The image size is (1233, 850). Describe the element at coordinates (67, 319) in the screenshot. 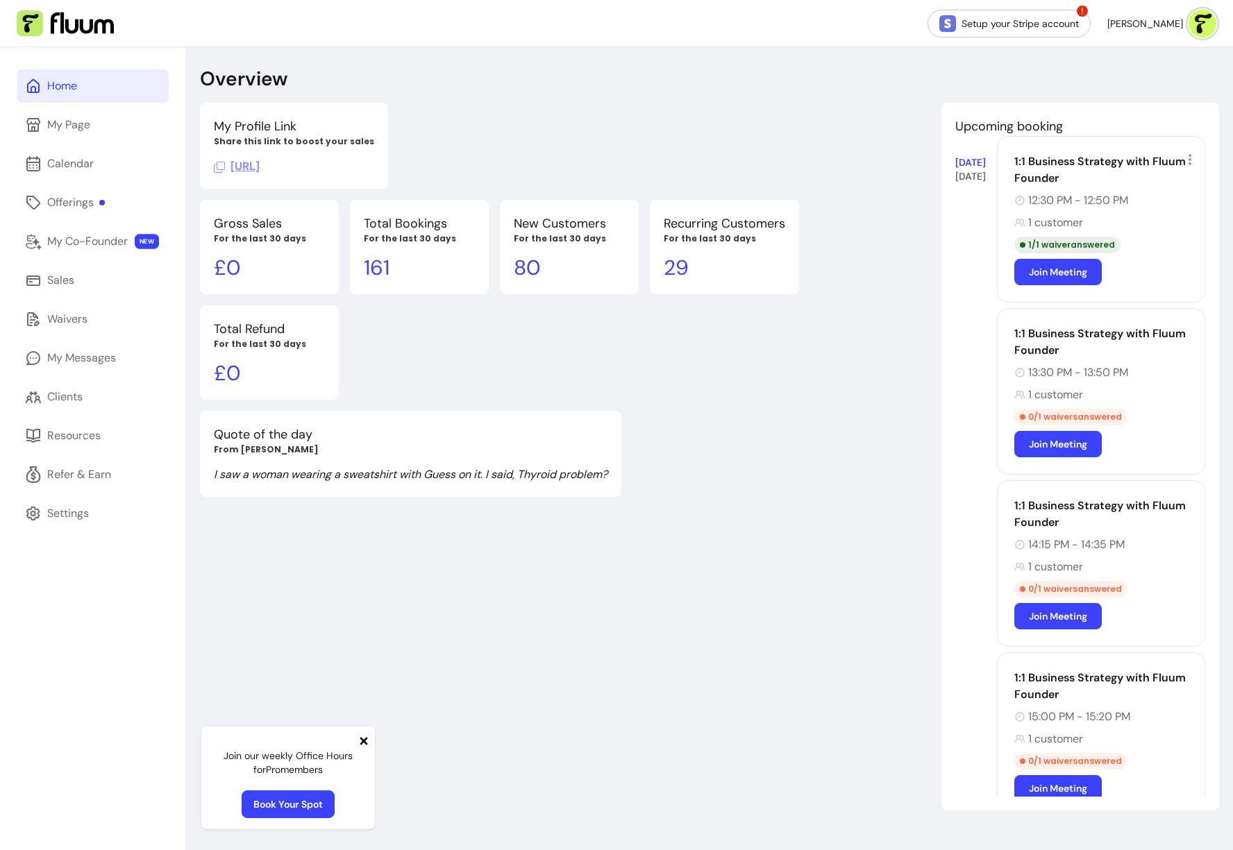

I see `div: Waivers` at that location.